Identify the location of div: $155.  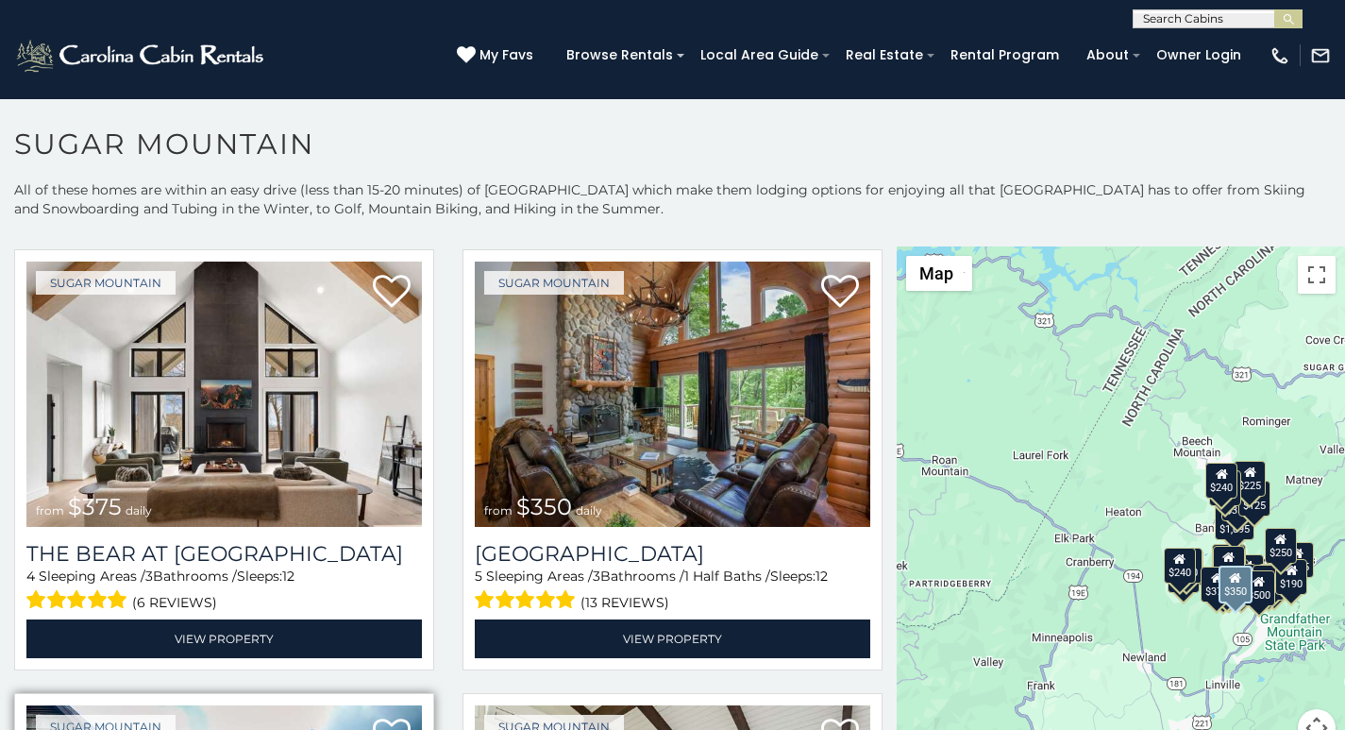
(1297, 560).